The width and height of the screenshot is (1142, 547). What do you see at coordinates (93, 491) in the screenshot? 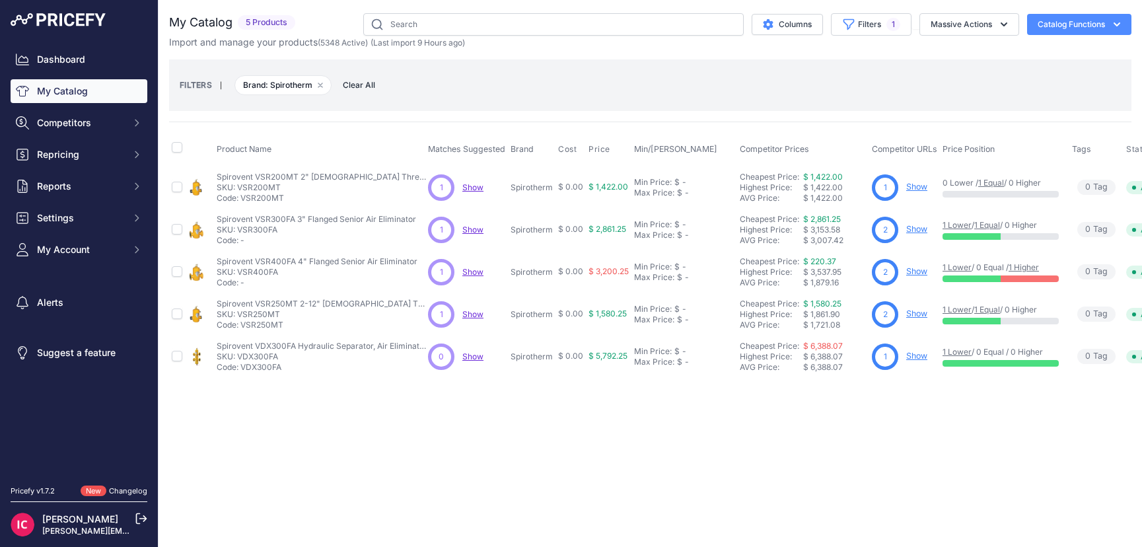
I see `span: New` at bounding box center [93, 491].